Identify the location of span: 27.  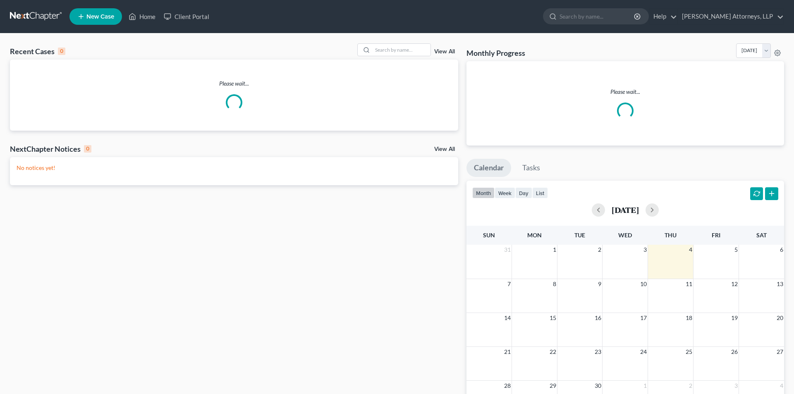
(780, 352).